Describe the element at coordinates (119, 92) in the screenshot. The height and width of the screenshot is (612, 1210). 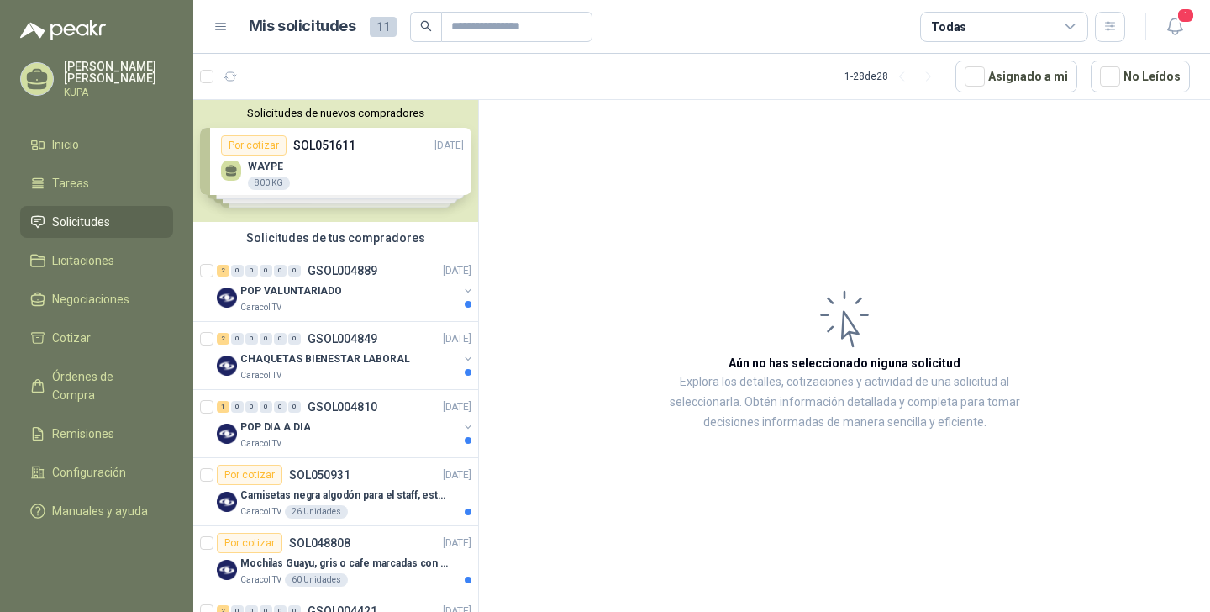
I see `p: KUPA` at that location.